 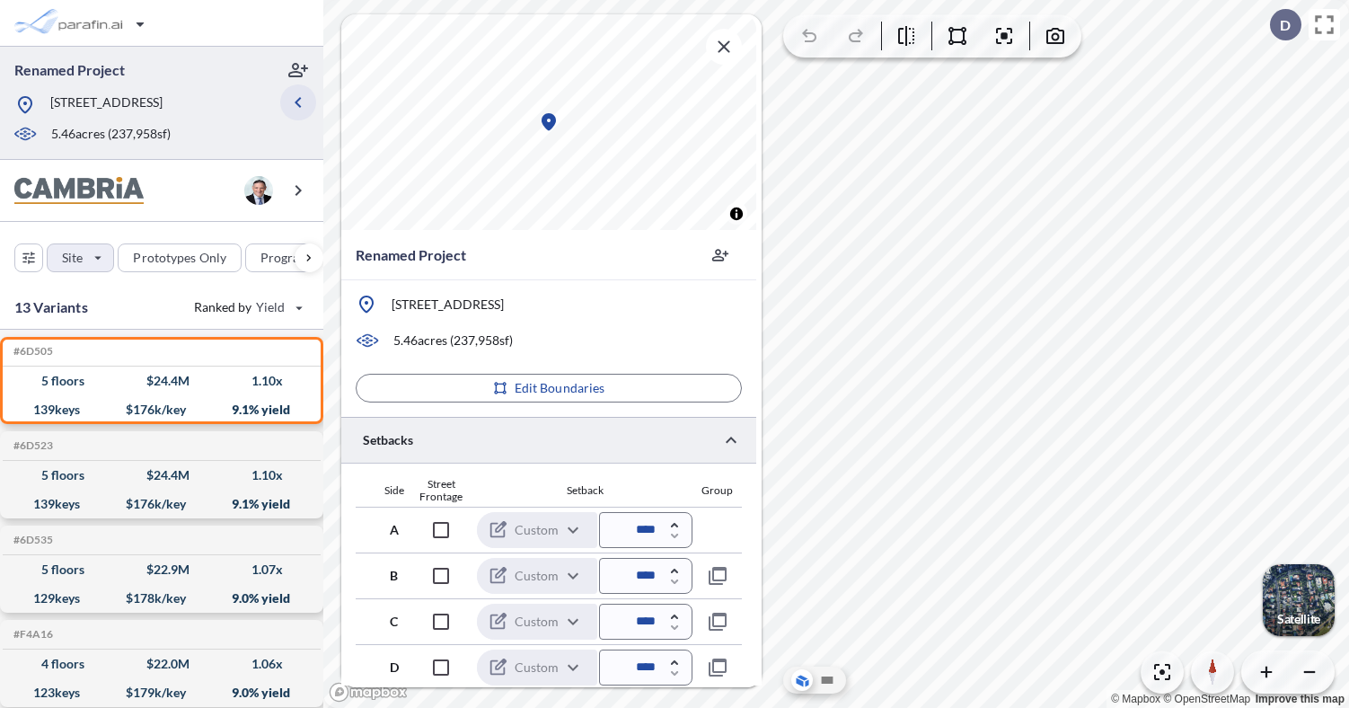 I want to click on button: Site Plan, so click(x=827, y=680).